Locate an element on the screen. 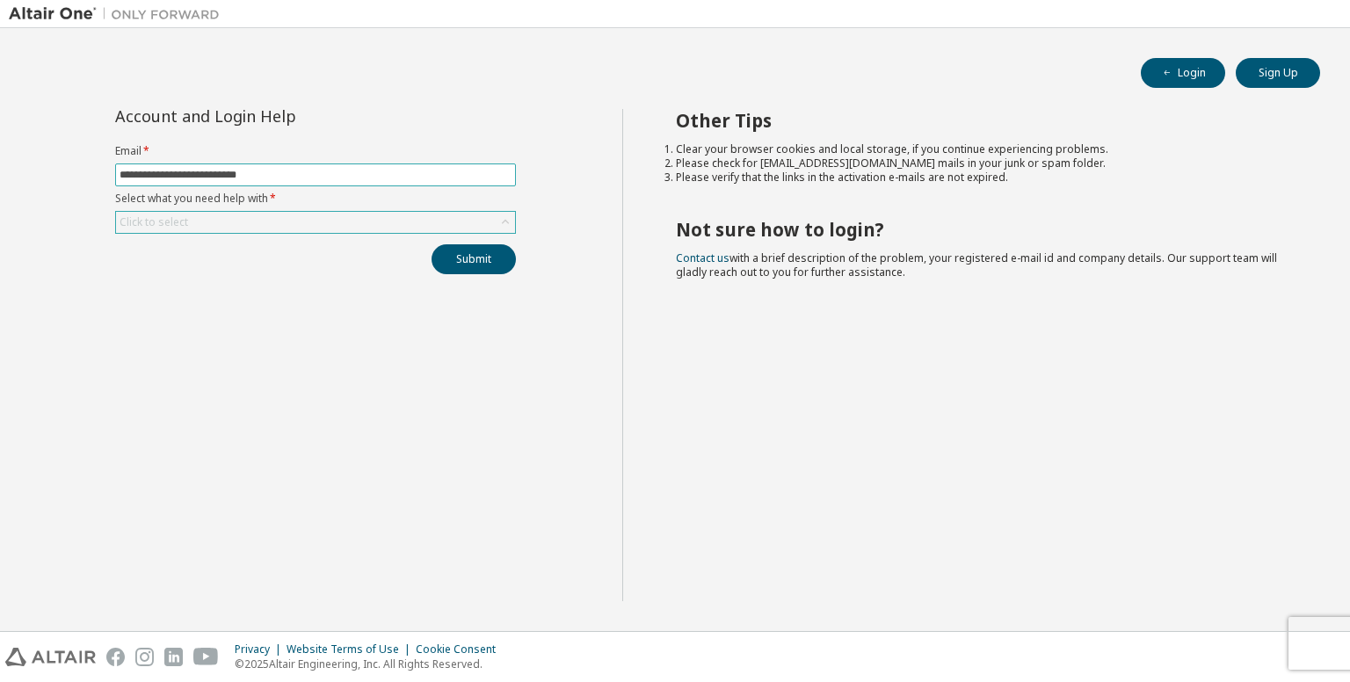  label: Email is located at coordinates (315, 151).